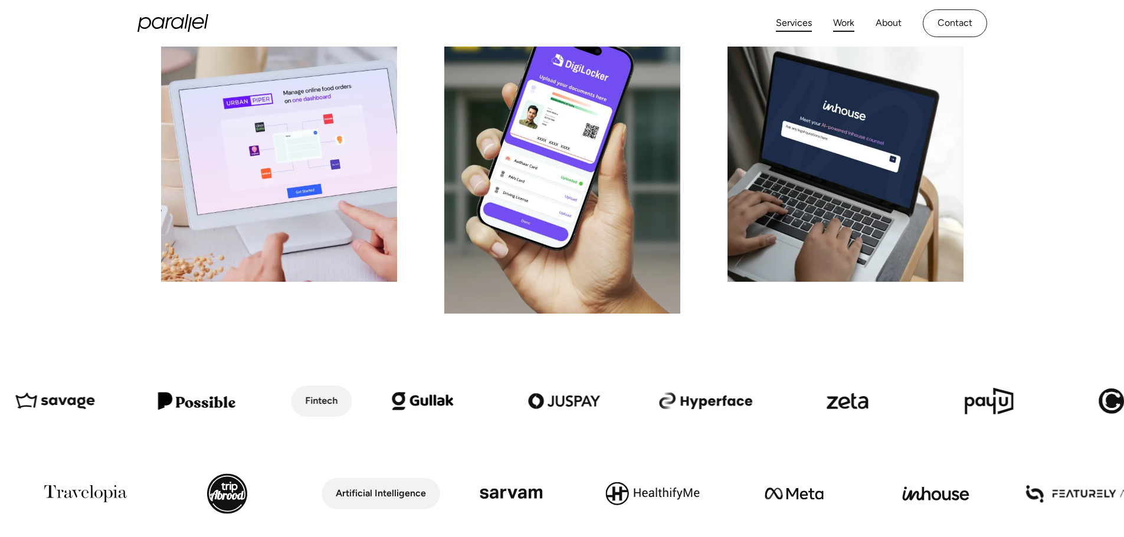 The height and width of the screenshot is (537, 1124). I want to click on div: Fintech, so click(321, 401).